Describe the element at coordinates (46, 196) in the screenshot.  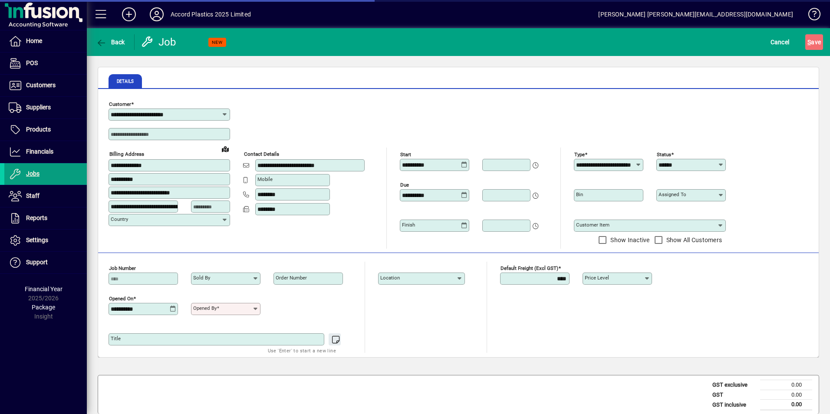
I see `a: Staff` at that location.